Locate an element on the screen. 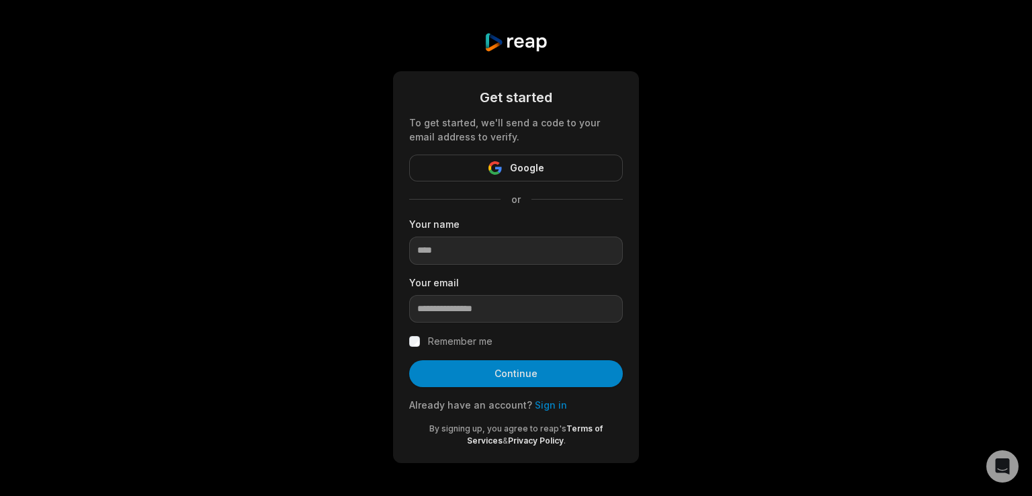  a: Sign in is located at coordinates (551, 405).